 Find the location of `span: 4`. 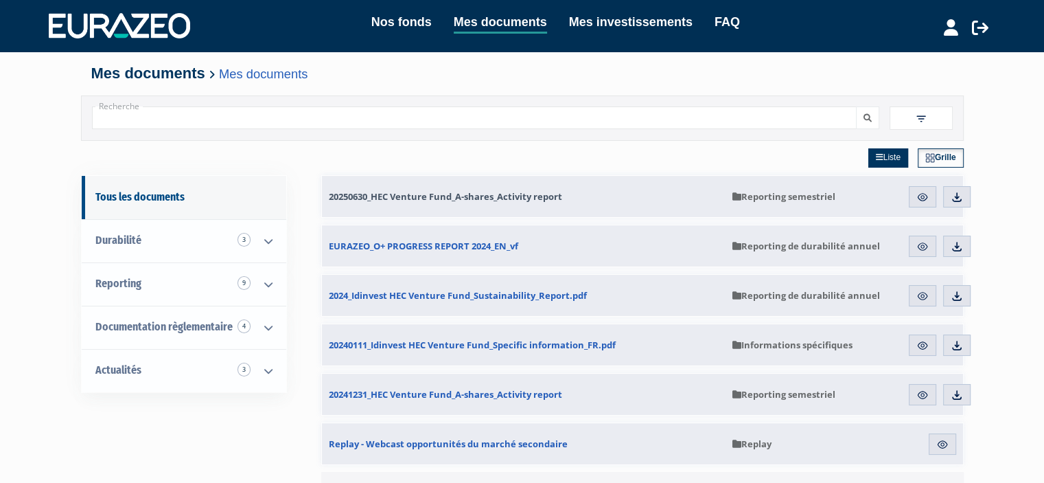

span: 4 is located at coordinates (244, 326).